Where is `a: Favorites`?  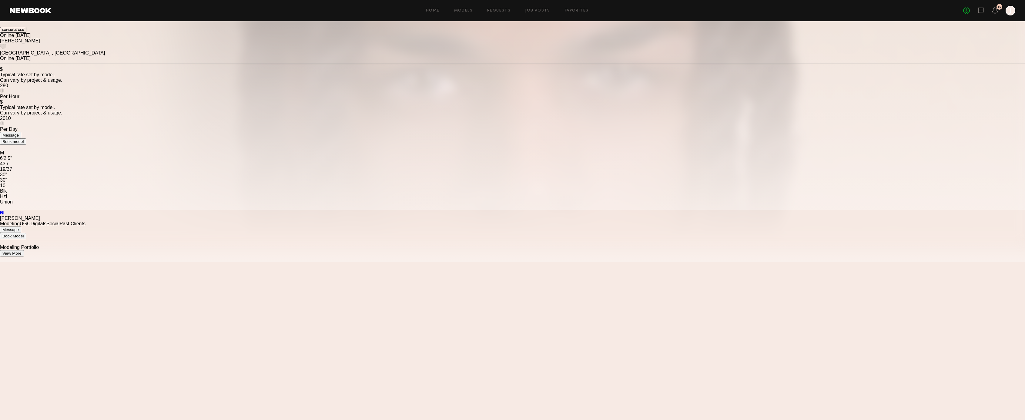
a: Favorites is located at coordinates (577, 11).